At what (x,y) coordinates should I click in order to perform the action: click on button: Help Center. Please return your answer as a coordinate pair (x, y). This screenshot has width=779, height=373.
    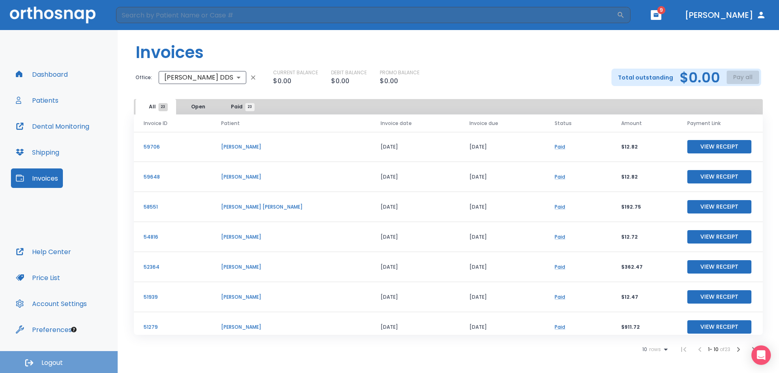
    Looking at the image, I should click on (43, 252).